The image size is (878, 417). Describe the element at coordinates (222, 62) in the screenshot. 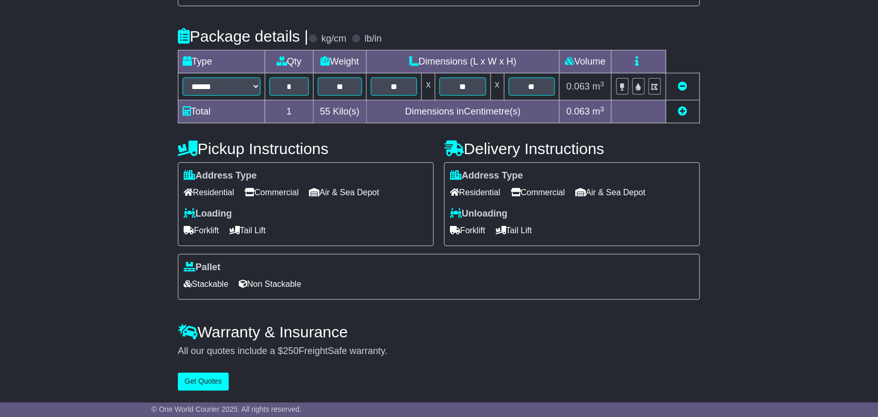

I see `td: Type` at that location.